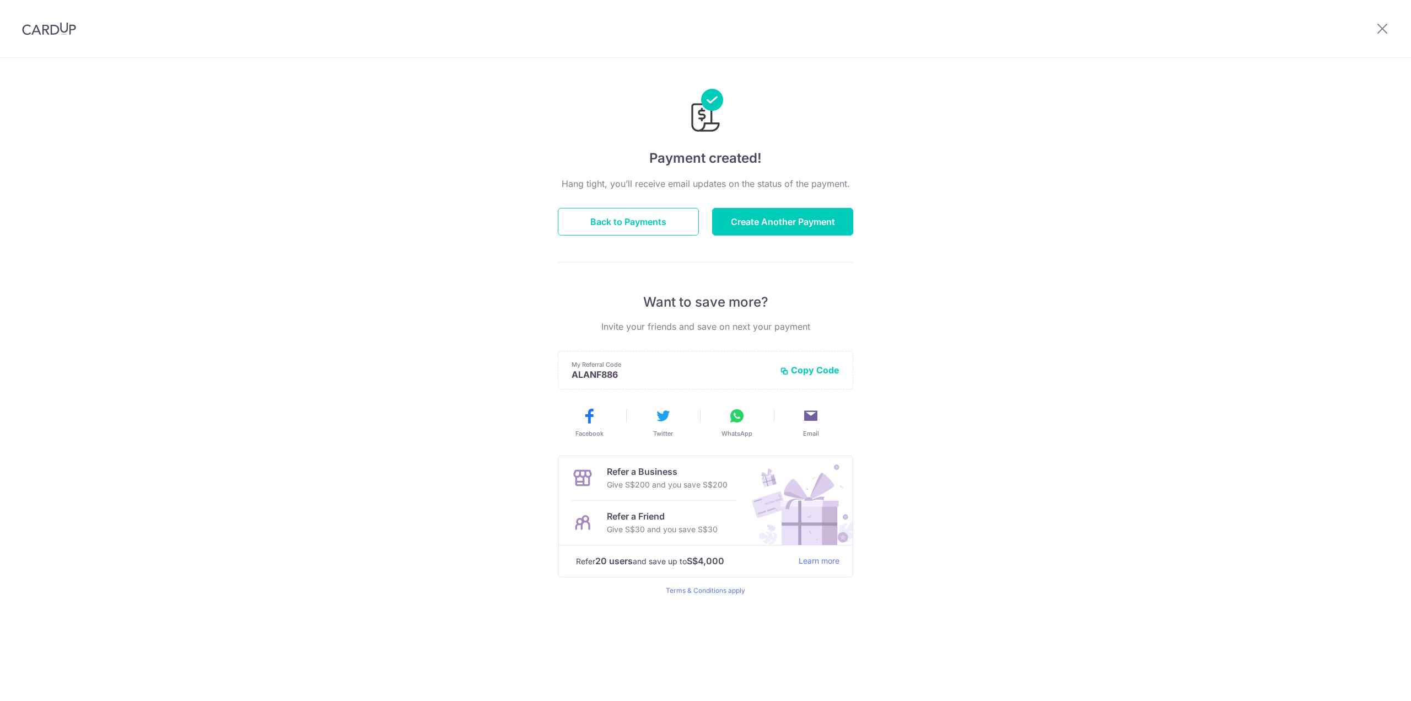 This screenshot has height=701, width=1411. What do you see at coordinates (706, 112) in the screenshot?
I see `img: Payments` at bounding box center [706, 112].